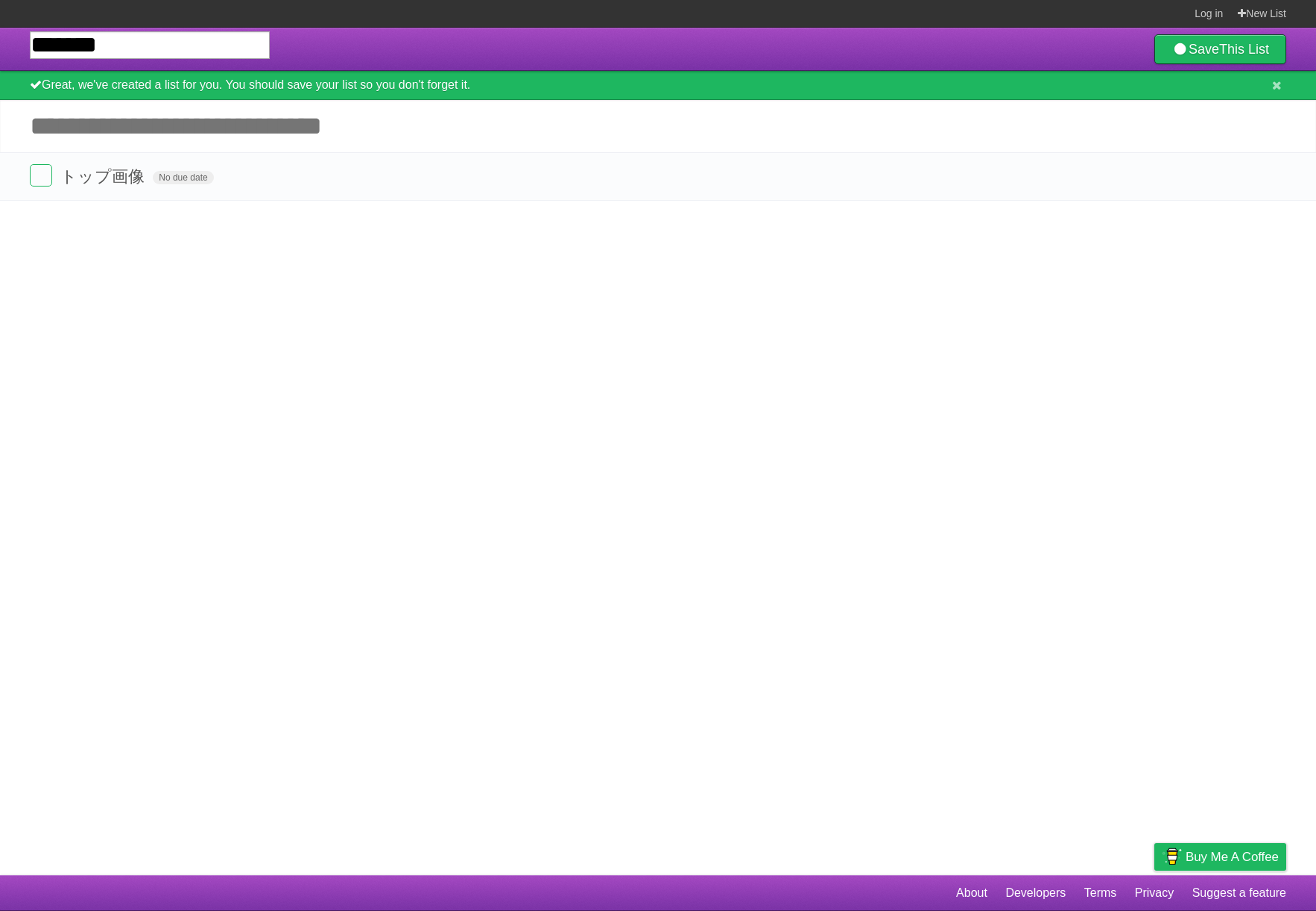 This screenshot has width=1316, height=911. I want to click on img: Buy me a coffee, so click(1172, 856).